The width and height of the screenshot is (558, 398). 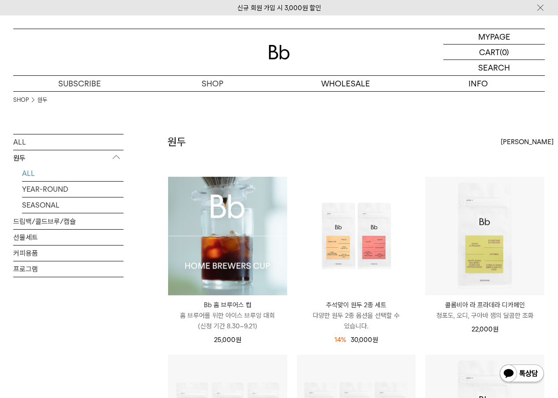 I want to click on a: 콜롬비아 라 프라데라 디카페인, so click(x=485, y=236).